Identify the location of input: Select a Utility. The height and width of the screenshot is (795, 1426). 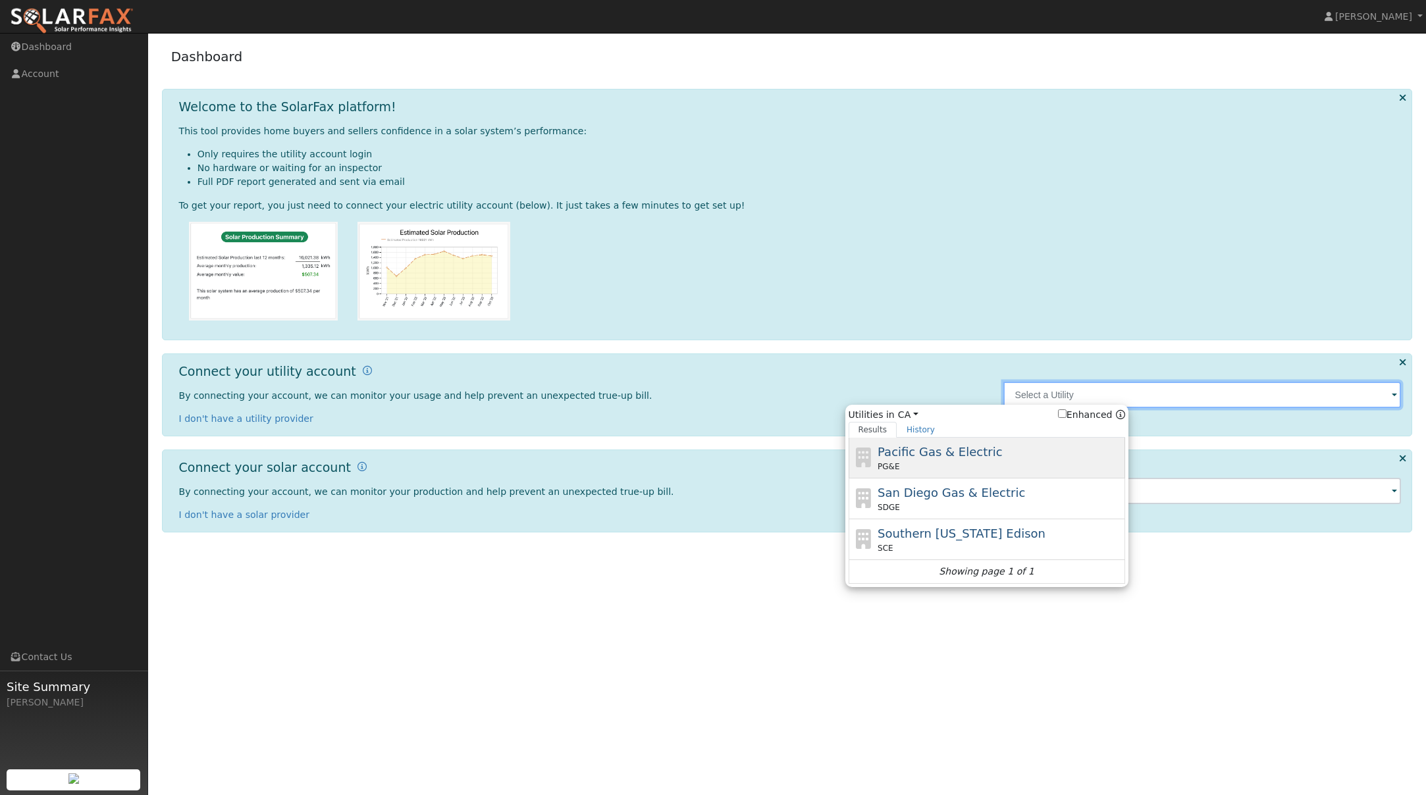
(1202, 395).